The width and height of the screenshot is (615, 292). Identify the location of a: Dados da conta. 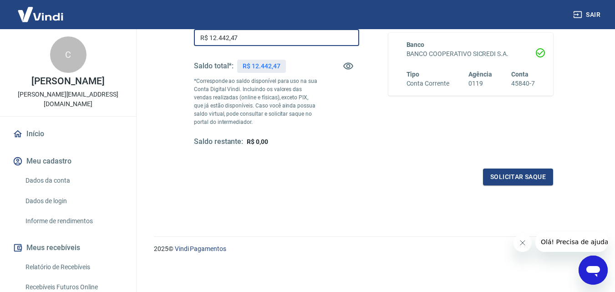
(73, 180).